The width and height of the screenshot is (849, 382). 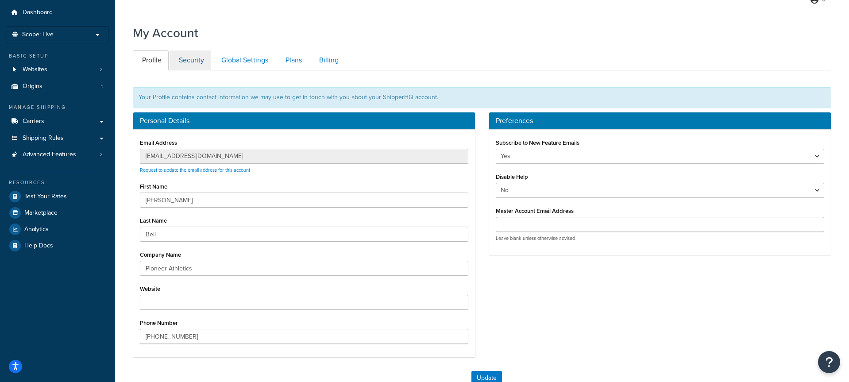 I want to click on div: Your Profile contains contact information we may use to get in touch with you about your ShipperH..., so click(x=482, y=97).